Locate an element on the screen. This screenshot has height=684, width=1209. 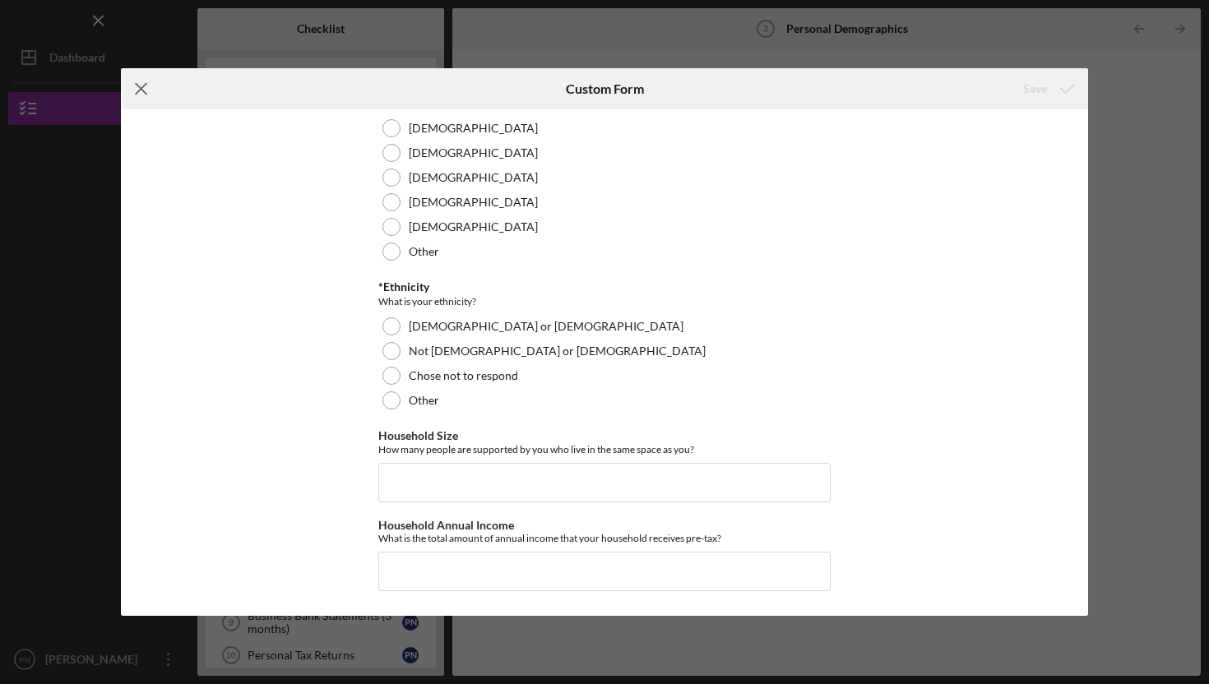
button: Save is located at coordinates (1047, 89).